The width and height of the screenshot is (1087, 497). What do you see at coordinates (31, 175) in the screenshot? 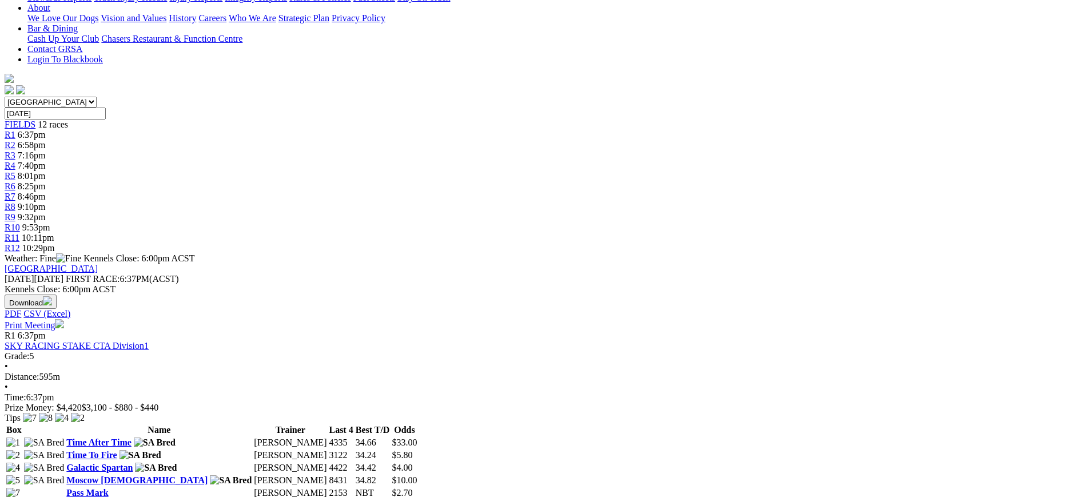
I see `span: 8:01pm` at bounding box center [31, 175].